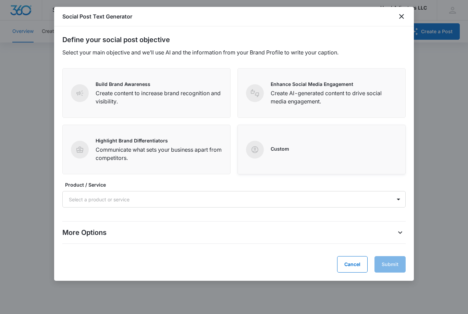 The image size is (468, 314). Describe the element at coordinates (334, 97) in the screenshot. I see `p: Create AI-generated content to drive social media engagement.` at that location.